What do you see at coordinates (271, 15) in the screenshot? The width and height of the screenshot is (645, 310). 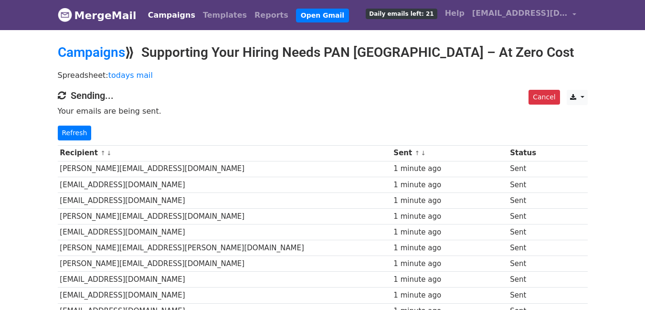 I see `a: Reports` at bounding box center [271, 15].